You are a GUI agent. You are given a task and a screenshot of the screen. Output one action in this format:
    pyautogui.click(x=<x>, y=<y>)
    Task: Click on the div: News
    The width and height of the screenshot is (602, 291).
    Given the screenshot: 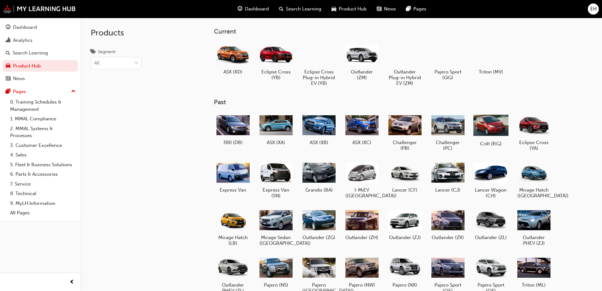 What is the action you would take?
    pyautogui.click(x=19, y=78)
    